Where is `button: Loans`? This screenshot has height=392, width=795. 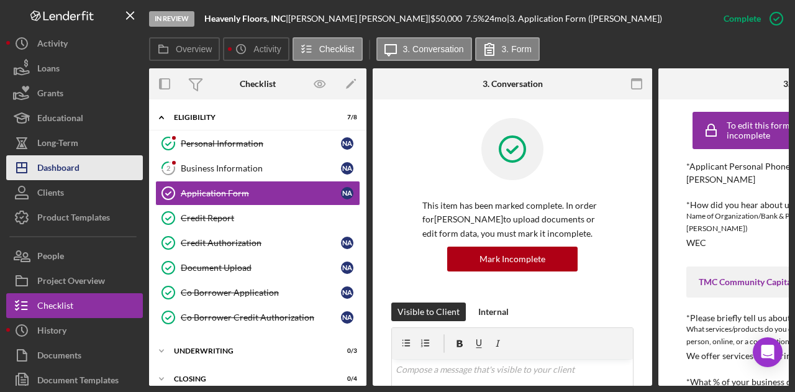
button: Loans is located at coordinates (75, 68).